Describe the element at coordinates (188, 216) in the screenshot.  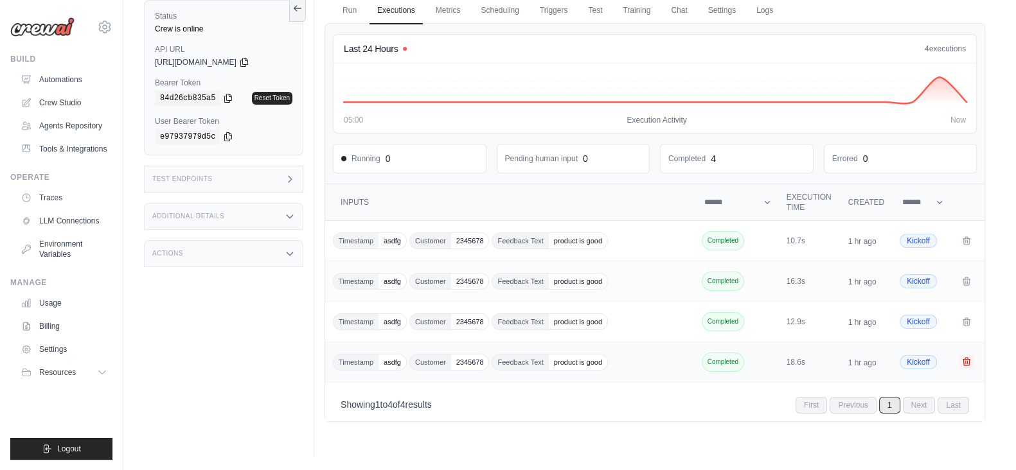
I see `h3: Additional Details` at that location.